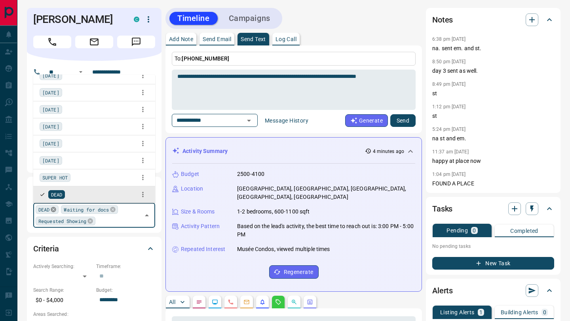 The width and height of the screenshot is (570, 321). I want to click on p: Activity Summary, so click(205, 151).